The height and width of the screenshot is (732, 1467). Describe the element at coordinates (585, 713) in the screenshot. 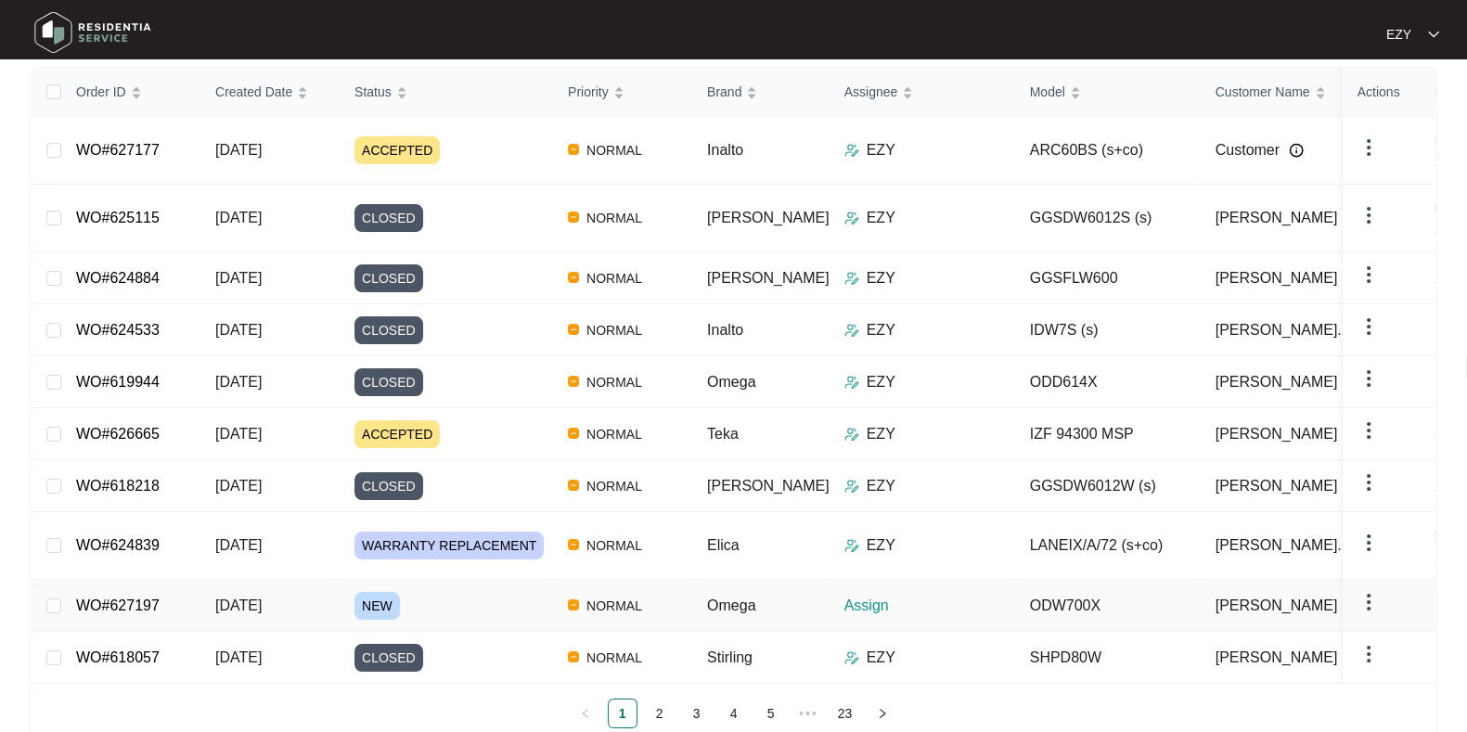

I see `li: Previous Page` at that location.